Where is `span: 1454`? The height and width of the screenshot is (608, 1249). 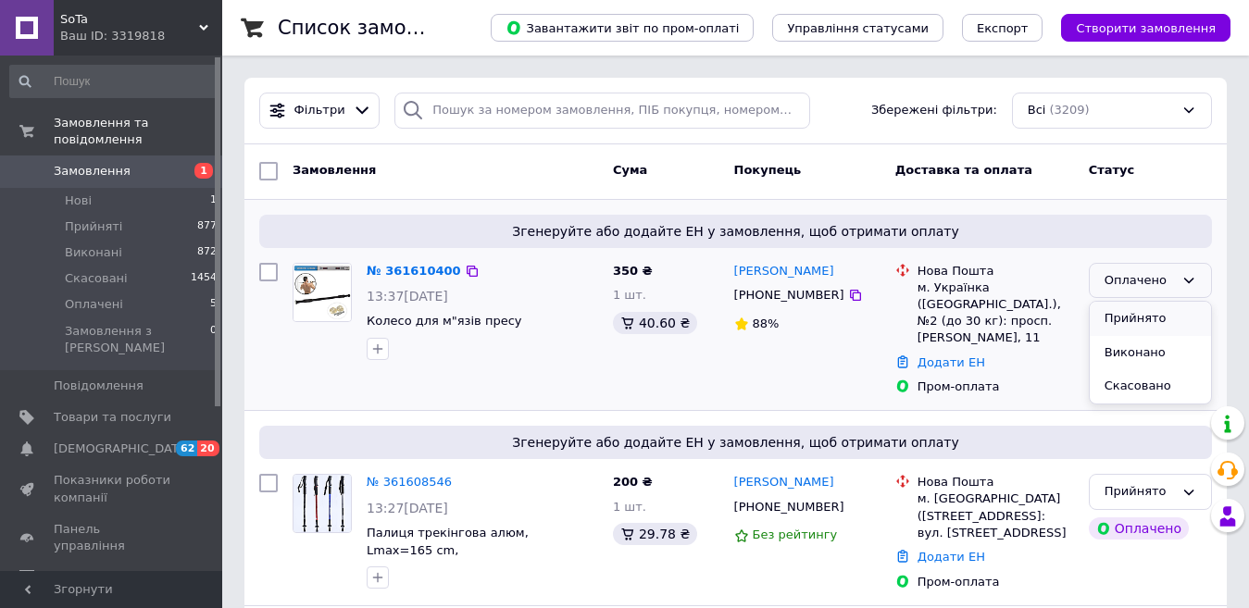 span: 1454 is located at coordinates (204, 279).